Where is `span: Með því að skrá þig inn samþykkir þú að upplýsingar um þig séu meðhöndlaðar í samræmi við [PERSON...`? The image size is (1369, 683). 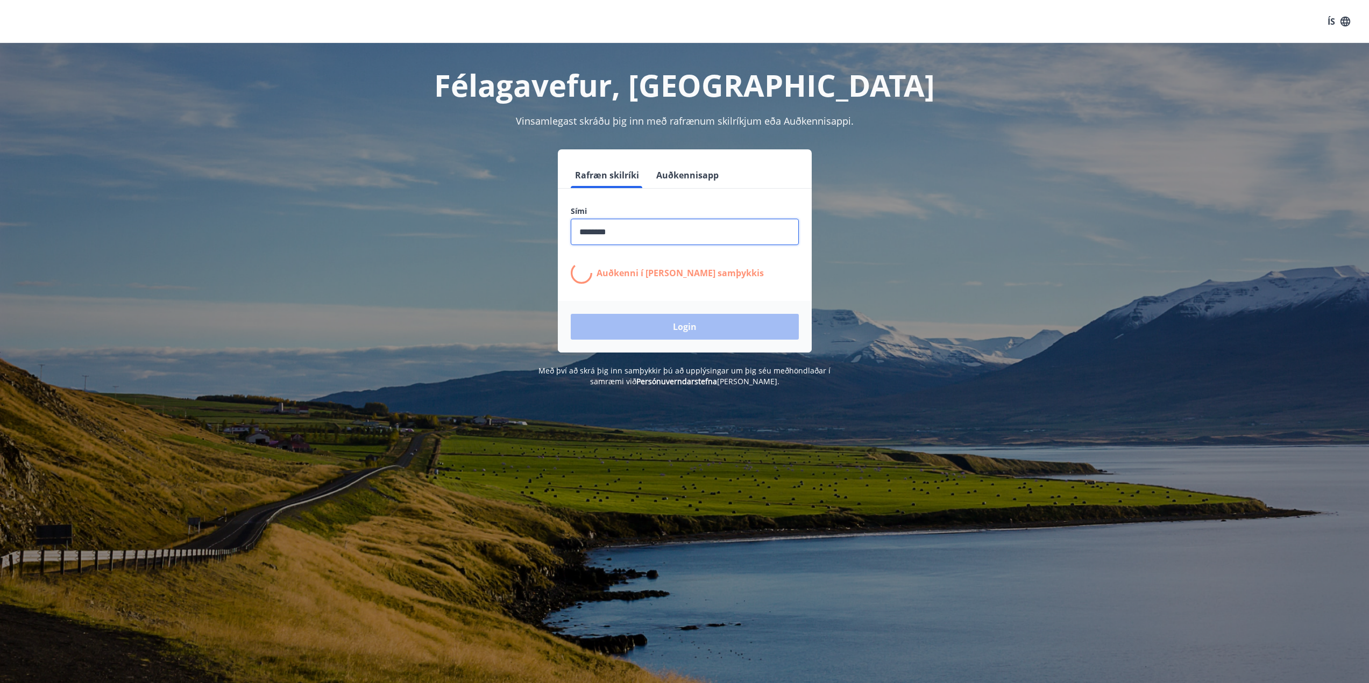
span: Með því að skrá þig inn samþykkir þú að upplýsingar um þig séu meðhöndlaðar í samræmi við [PERSON... is located at coordinates (684, 376).